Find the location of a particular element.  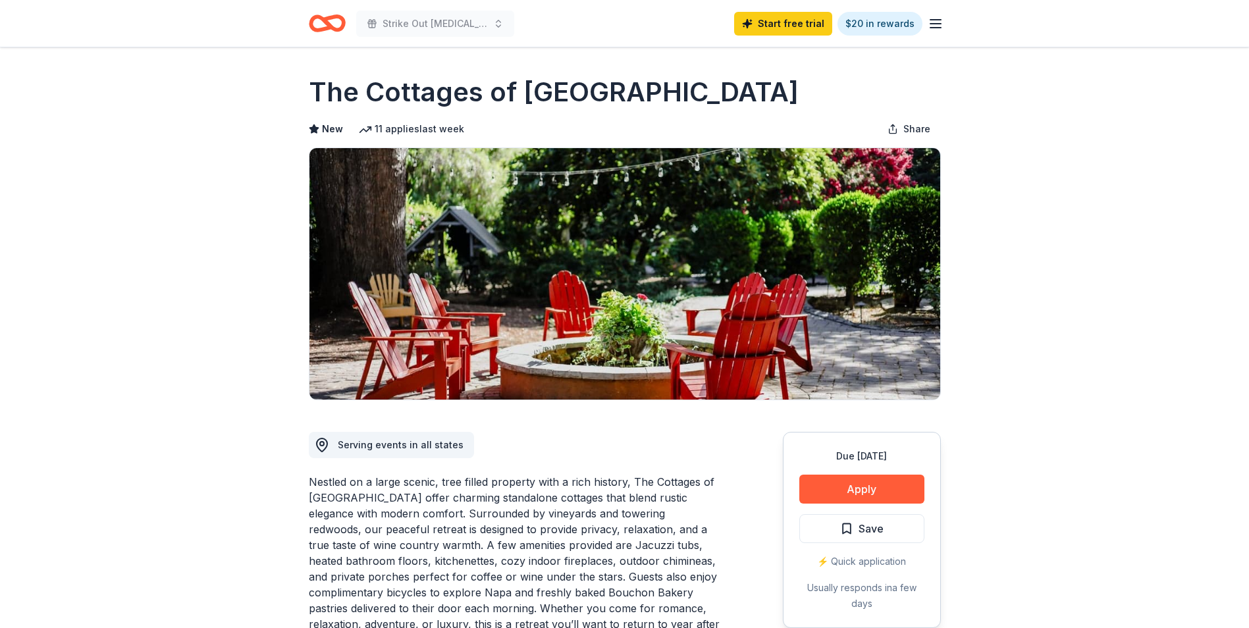

span: Serving events in all states is located at coordinates (400, 444).